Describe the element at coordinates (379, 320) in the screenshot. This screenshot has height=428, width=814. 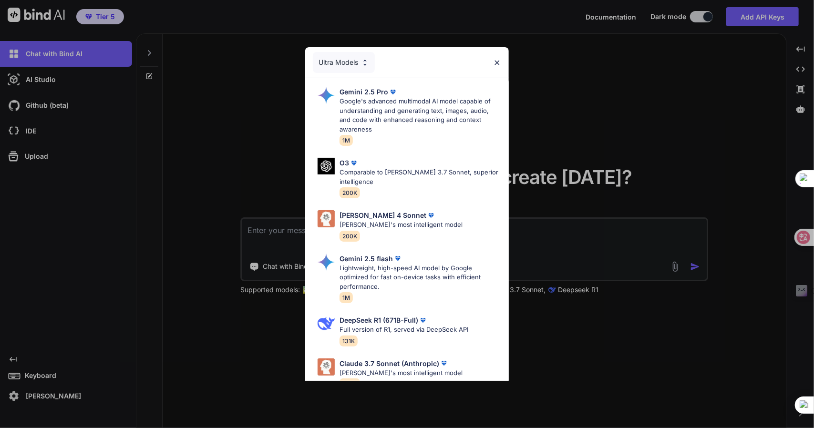
I see `p: DeepSeek R1 (671B-Full)` at that location.